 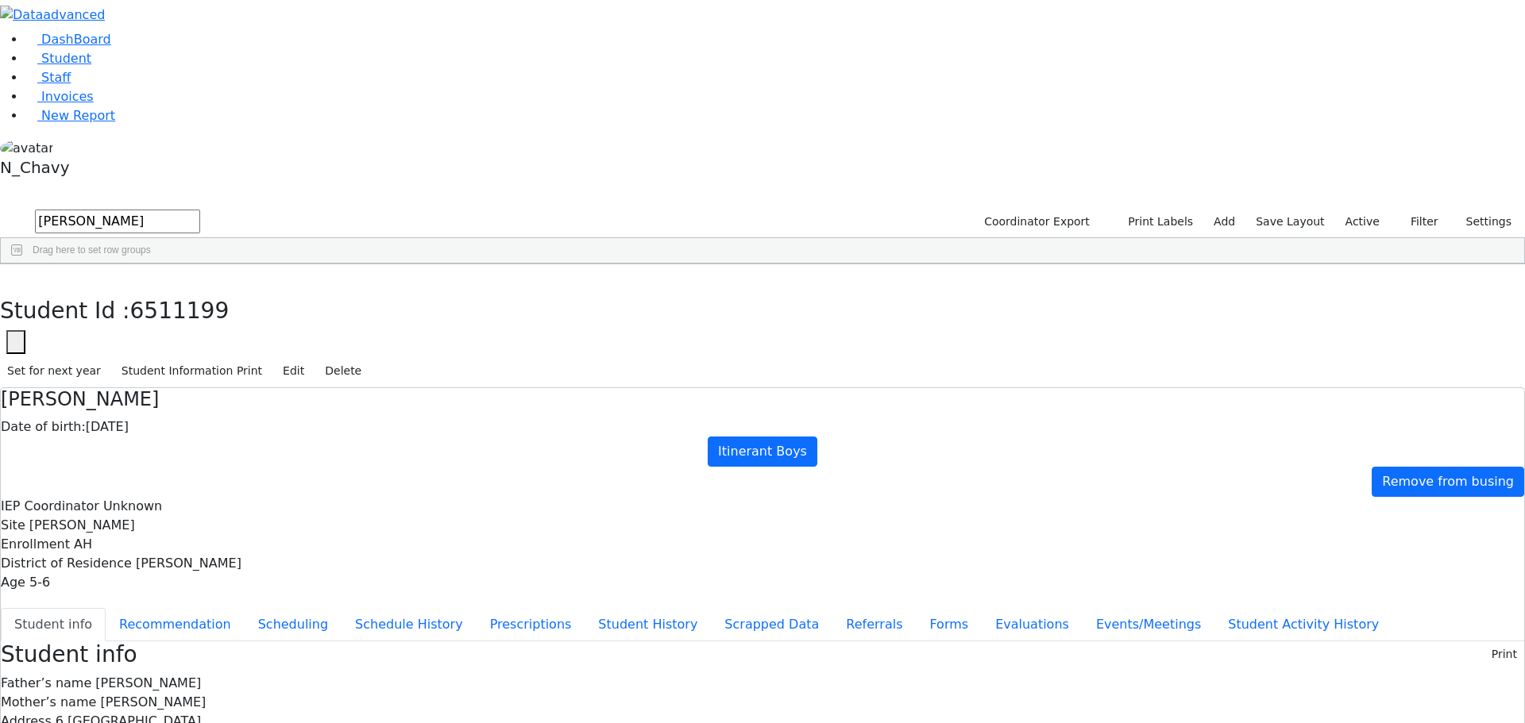 What do you see at coordinates (68, 96) in the screenshot?
I see `span: Invoices` at bounding box center [68, 96].